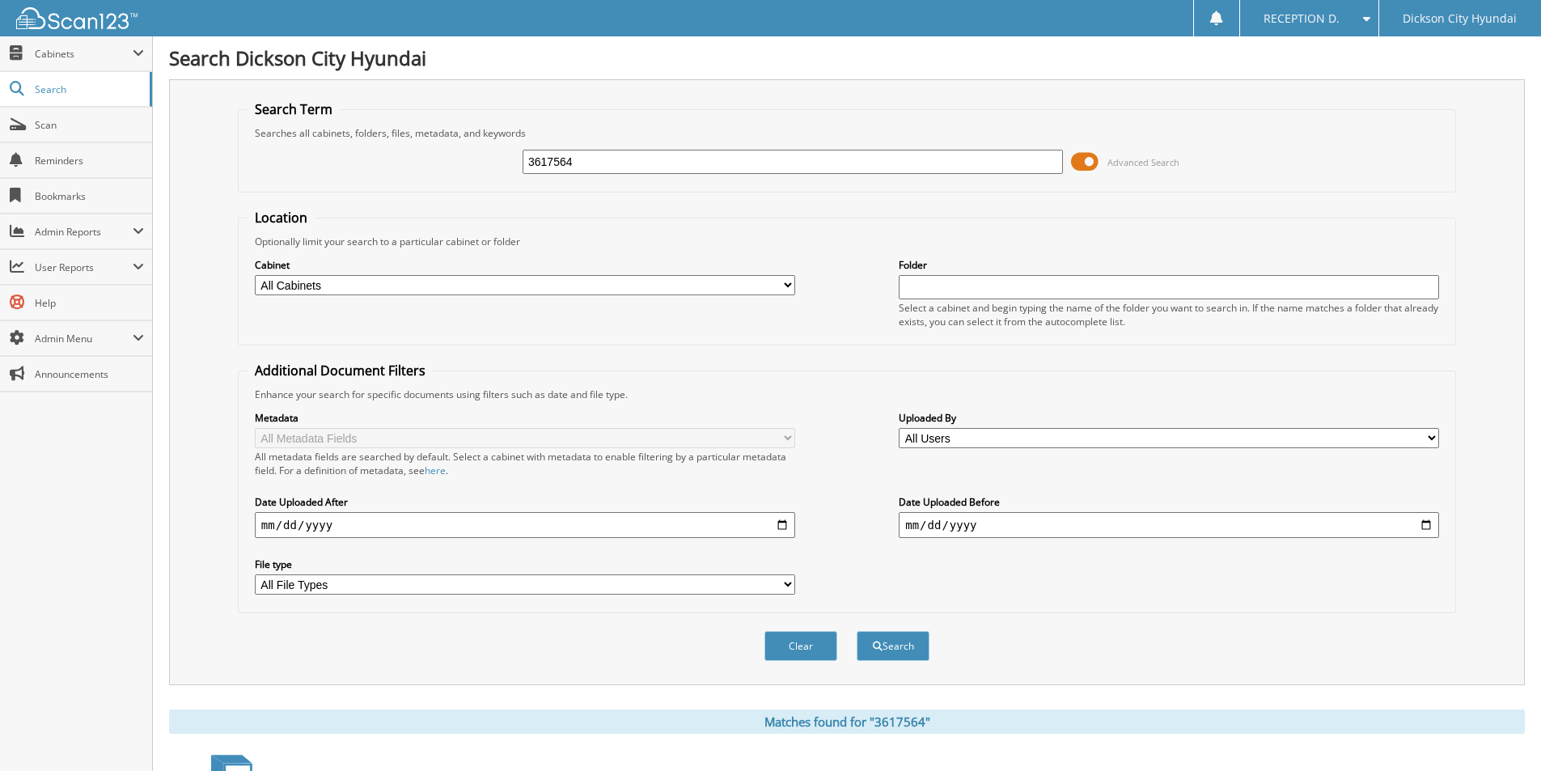  I want to click on label: Date Uploaded Before, so click(1169, 501).